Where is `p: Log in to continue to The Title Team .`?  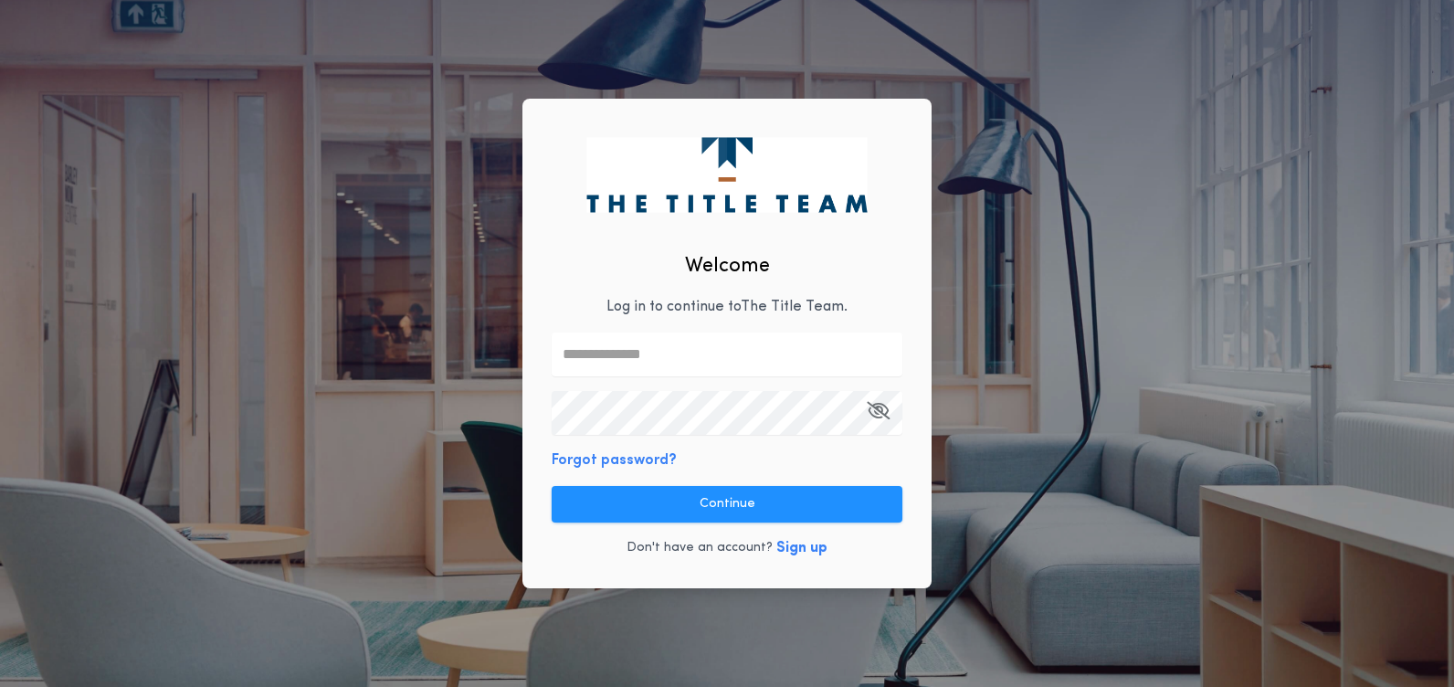
p: Log in to continue to The Title Team . is located at coordinates (727, 307).